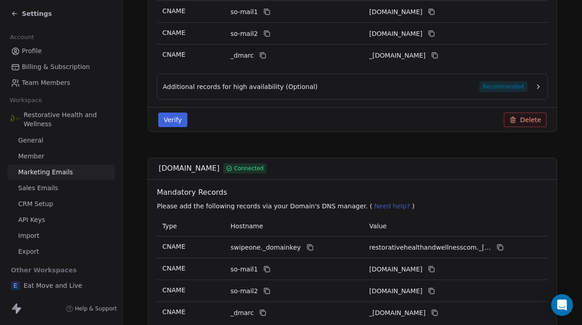 The height and width of the screenshot is (325, 582). What do you see at coordinates (395, 269) in the screenshot?
I see `span: restorativehealthandwellnesscom1.swipeone.email` at bounding box center [395, 269].